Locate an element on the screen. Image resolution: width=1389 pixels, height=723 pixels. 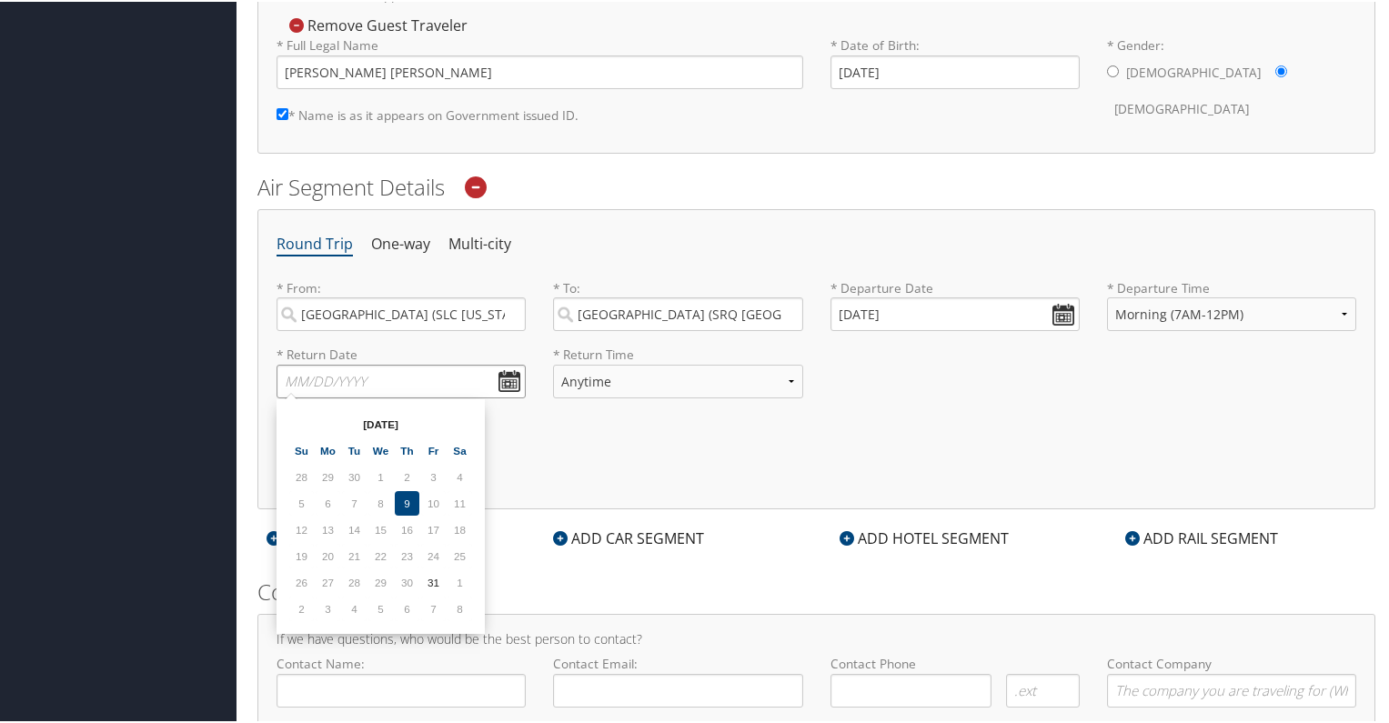
th: Su is located at coordinates (301, 449).